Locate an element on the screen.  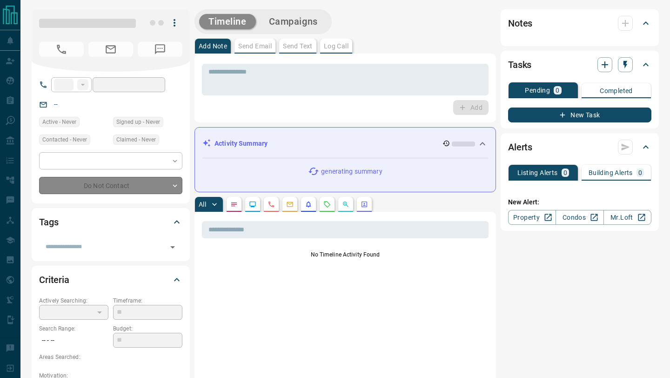
svg: Opportunities is located at coordinates (346, 204).